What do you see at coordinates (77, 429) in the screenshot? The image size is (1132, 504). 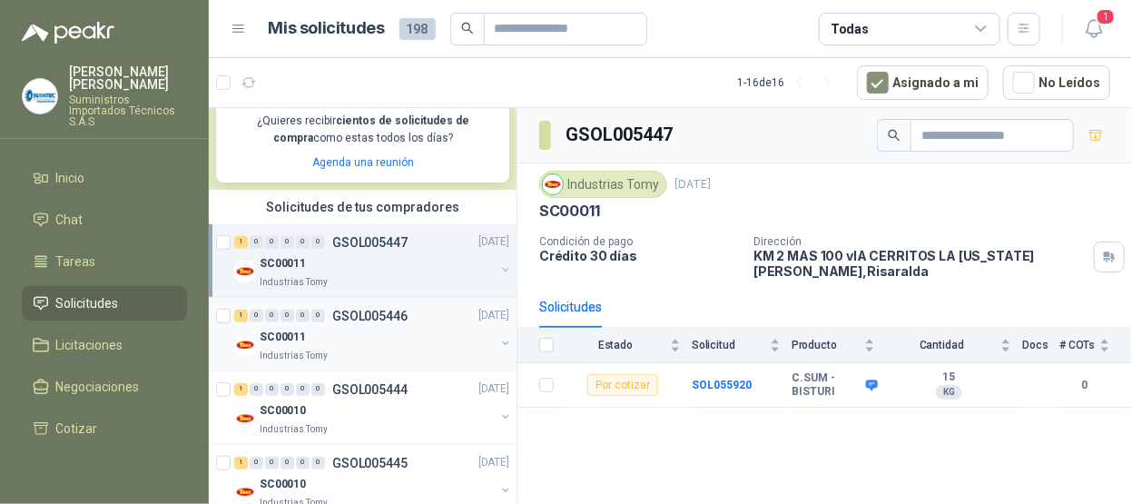 I see `span: Cotizar` at bounding box center [77, 429].